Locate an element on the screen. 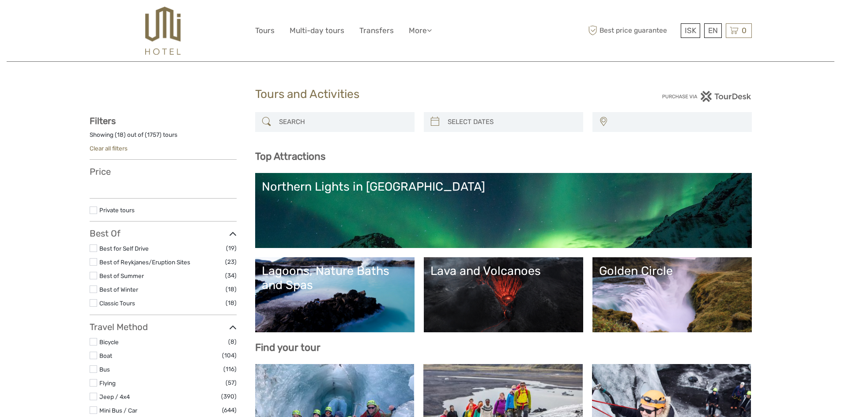 Image resolution: width=841 pixels, height=417 pixels. span: (104) is located at coordinates (229, 355).